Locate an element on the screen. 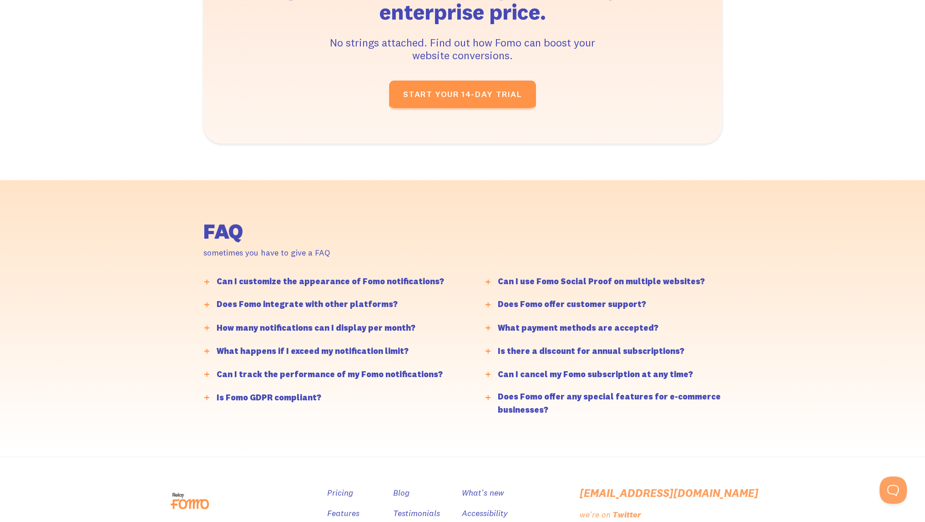 Image resolution: width=925 pixels, height=522 pixels. div: Does Fomo offer any special features for e-commerce businesses? is located at coordinates (623, 403).